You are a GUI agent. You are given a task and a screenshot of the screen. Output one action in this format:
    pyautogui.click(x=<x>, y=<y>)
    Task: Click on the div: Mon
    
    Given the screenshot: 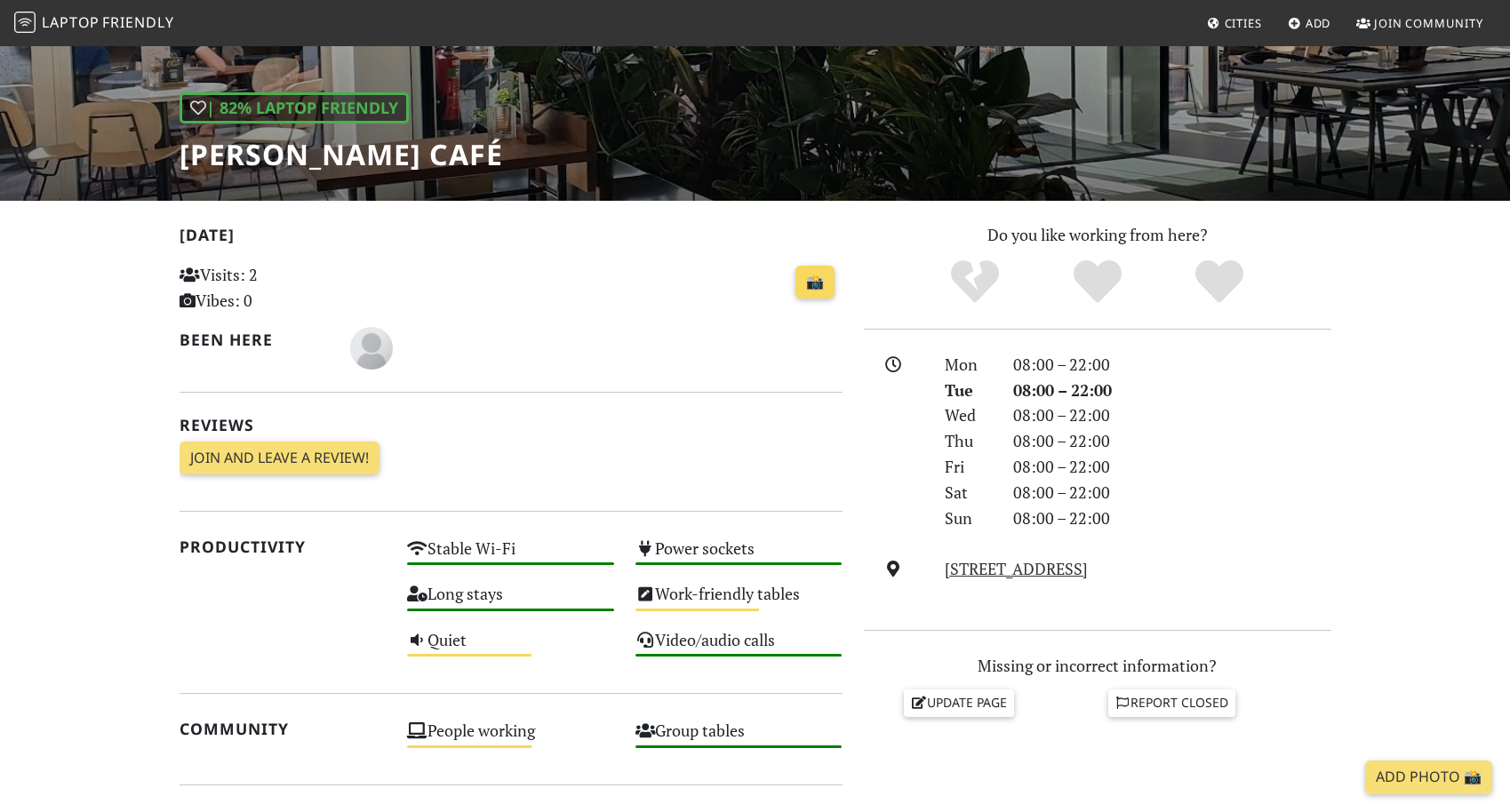 What is the action you would take?
    pyautogui.click(x=968, y=364)
    